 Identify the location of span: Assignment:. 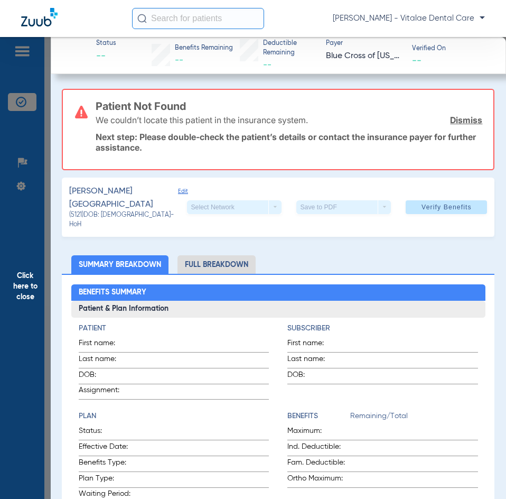
(105, 392).